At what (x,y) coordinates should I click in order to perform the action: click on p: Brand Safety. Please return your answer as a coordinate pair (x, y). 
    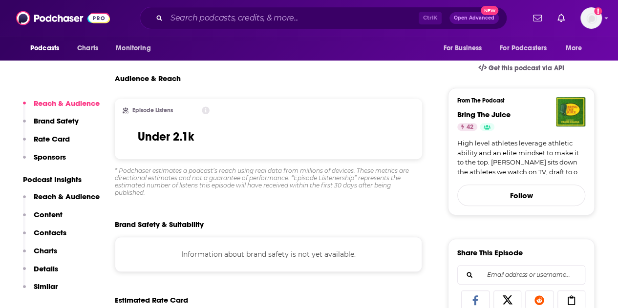
    Looking at the image, I should click on (56, 121).